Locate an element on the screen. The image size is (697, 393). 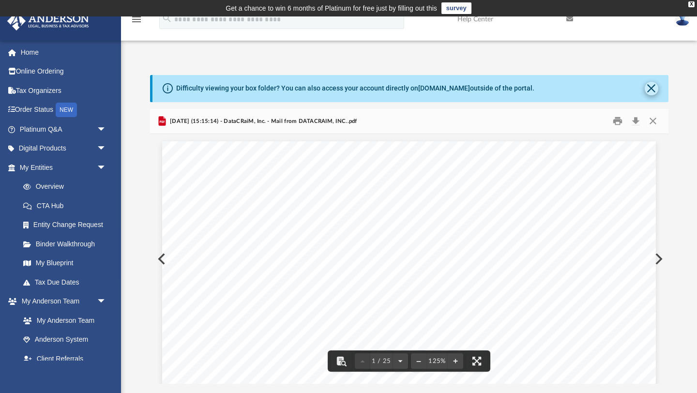
a: Platinum Q&Aarrow_drop_down is located at coordinates (64, 129).